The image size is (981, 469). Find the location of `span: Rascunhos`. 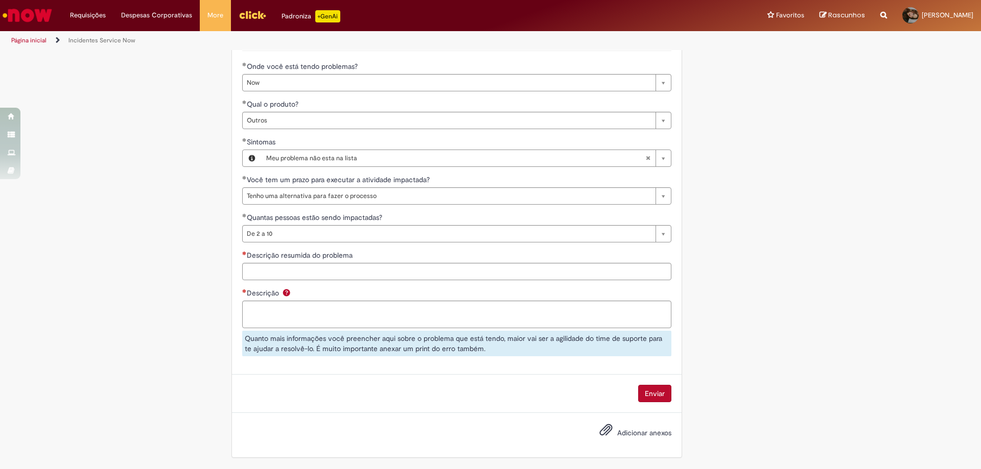

span: Rascunhos is located at coordinates (846, 15).